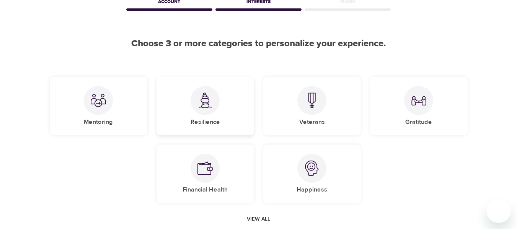 This screenshot has width=517, height=229. I want to click on h5: Gratitude, so click(418, 122).